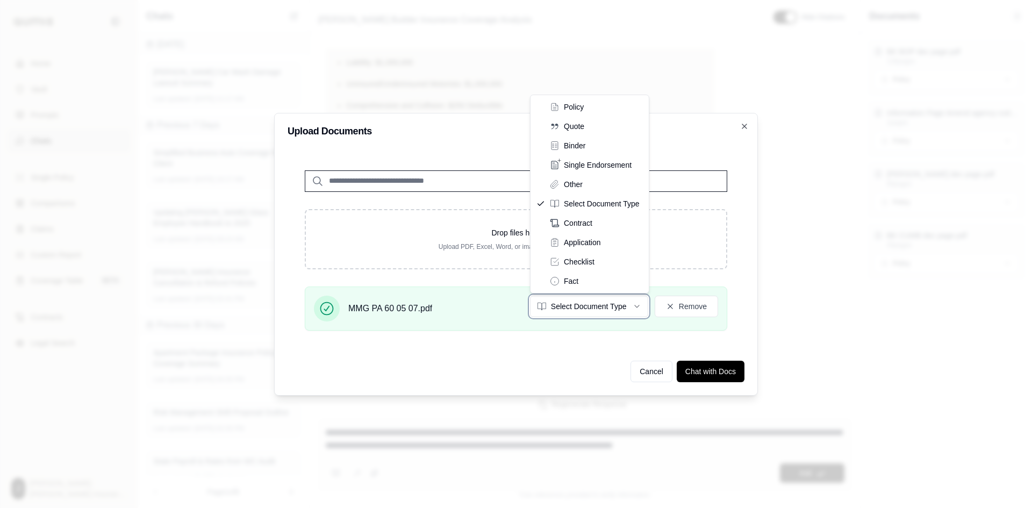 Image resolution: width=1032 pixels, height=508 pixels. Describe the element at coordinates (516, 131) in the screenshot. I see `h2: Upload Documents` at that location.